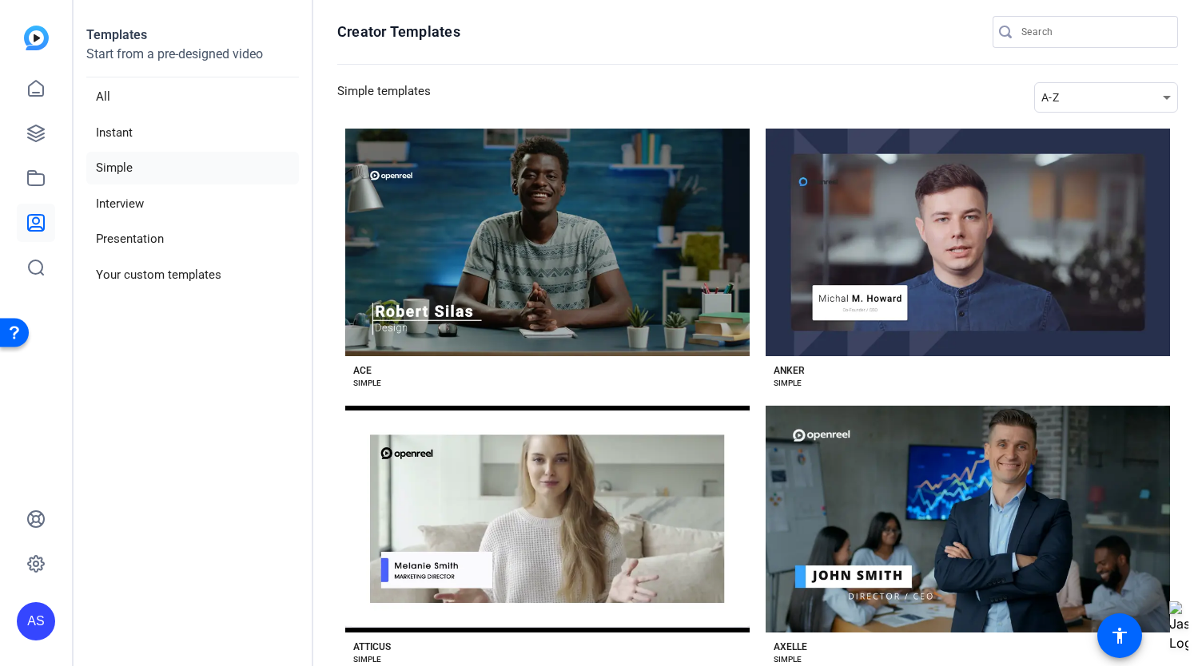 This screenshot has height=666, width=1202. What do you see at coordinates (117, 34) in the screenshot?
I see `strong: Templates` at bounding box center [117, 34].